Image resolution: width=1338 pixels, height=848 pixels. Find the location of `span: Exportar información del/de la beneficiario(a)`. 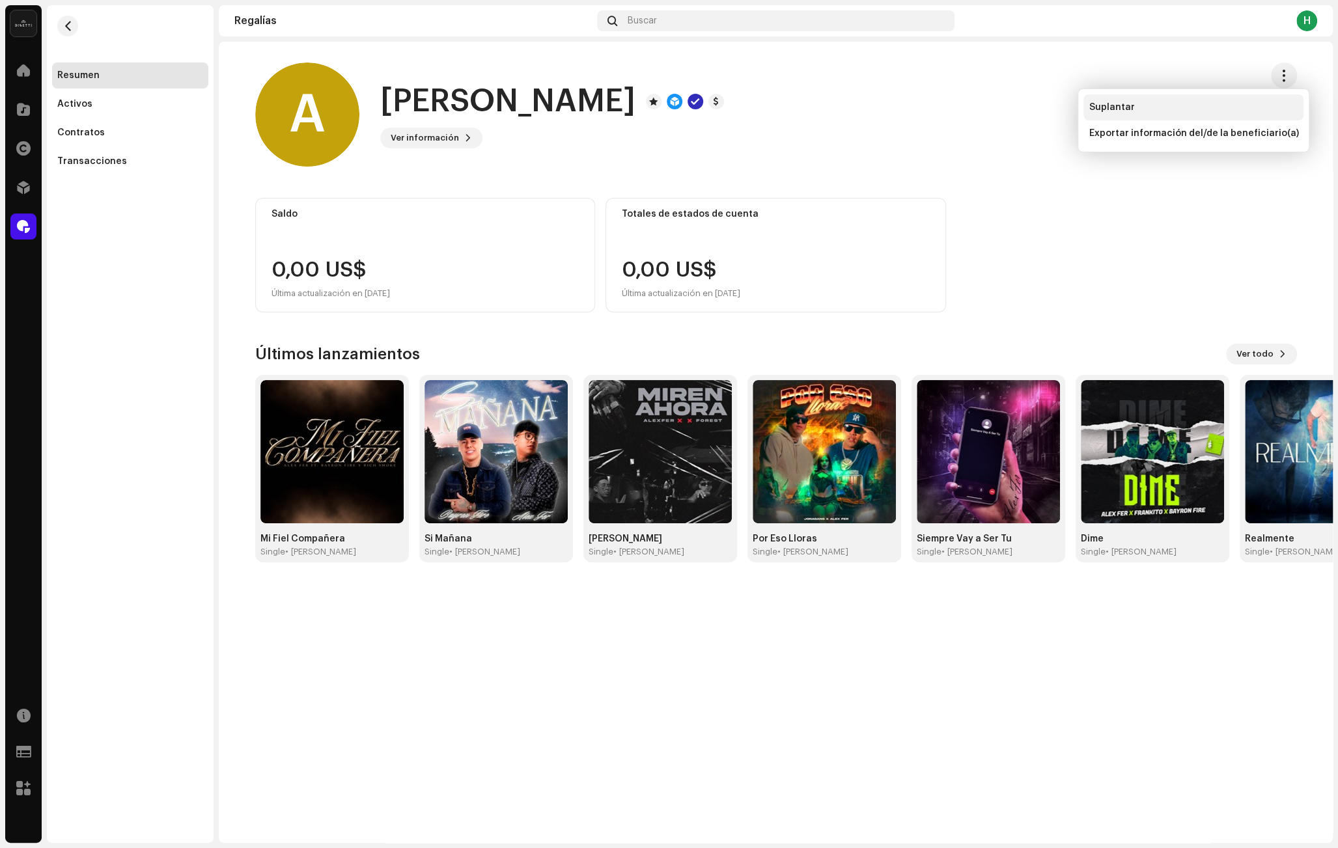

span: Exportar información del/de la beneficiario(a) is located at coordinates (1193, 133).